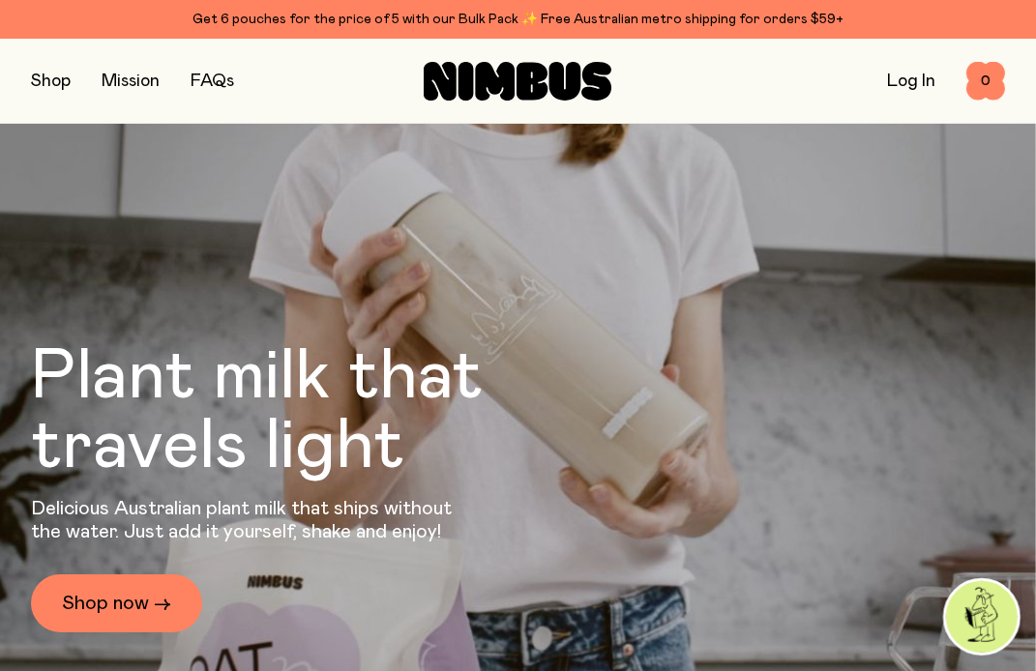 This screenshot has width=1036, height=671. What do you see at coordinates (911, 81) in the screenshot?
I see `a: Log In` at bounding box center [911, 81].